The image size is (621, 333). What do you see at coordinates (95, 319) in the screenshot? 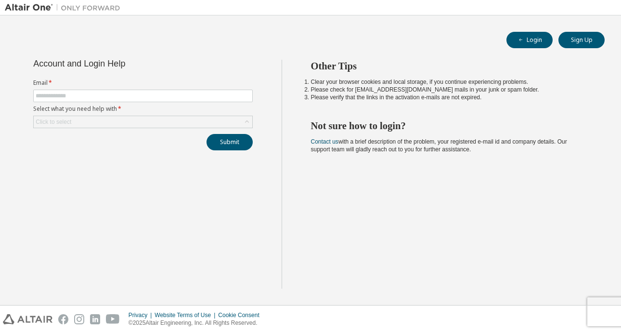
I see `img: linkedin.svg` at bounding box center [95, 319].